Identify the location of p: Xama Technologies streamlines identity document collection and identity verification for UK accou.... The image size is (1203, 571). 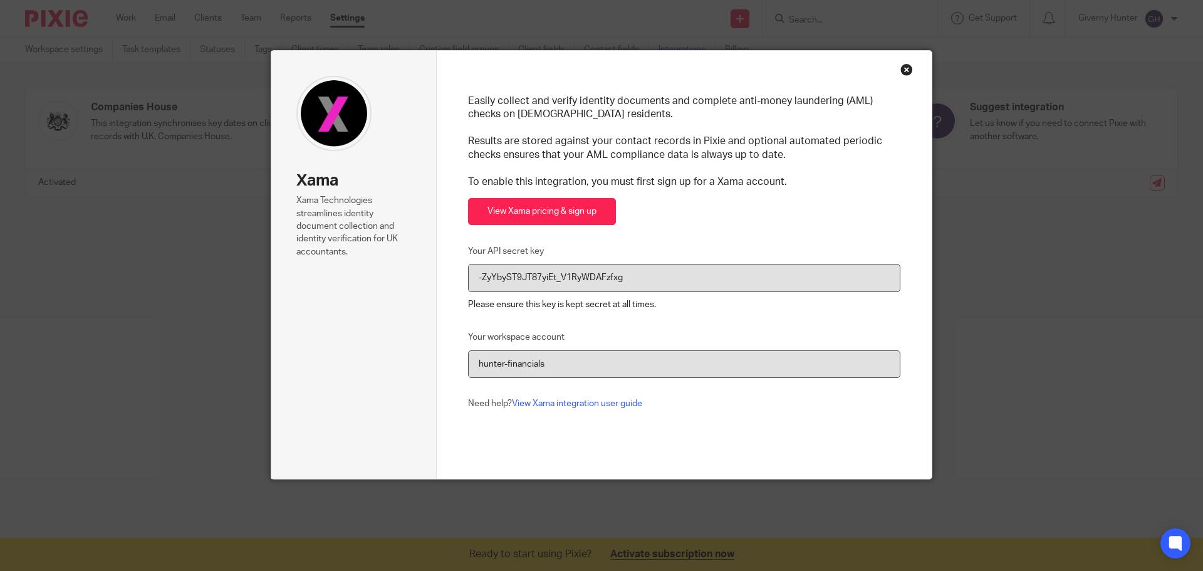
(353, 226).